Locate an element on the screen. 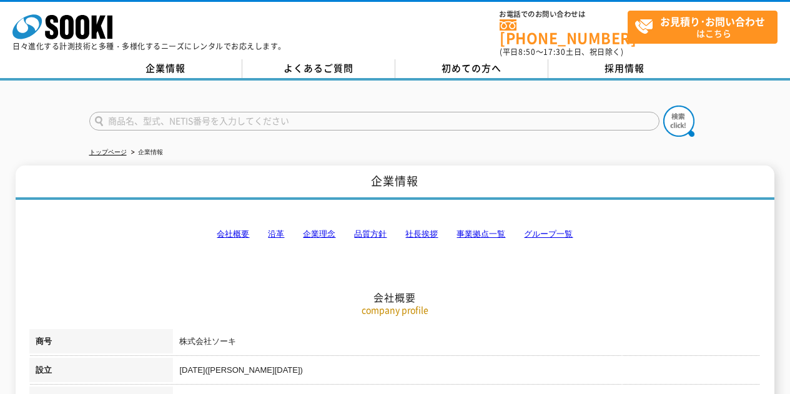 The height and width of the screenshot is (394, 790). a: よくあるご質問 is located at coordinates (318, 69).